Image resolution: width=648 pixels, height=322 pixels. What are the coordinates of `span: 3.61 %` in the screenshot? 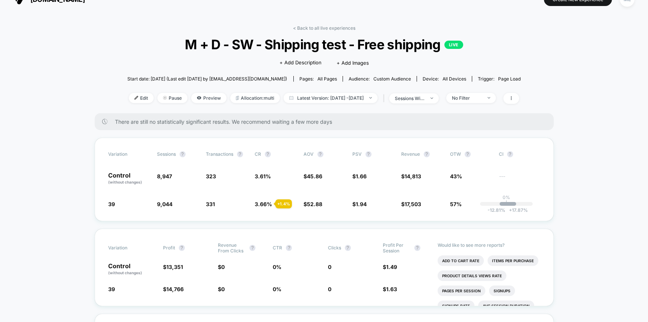 It's located at (263, 176).